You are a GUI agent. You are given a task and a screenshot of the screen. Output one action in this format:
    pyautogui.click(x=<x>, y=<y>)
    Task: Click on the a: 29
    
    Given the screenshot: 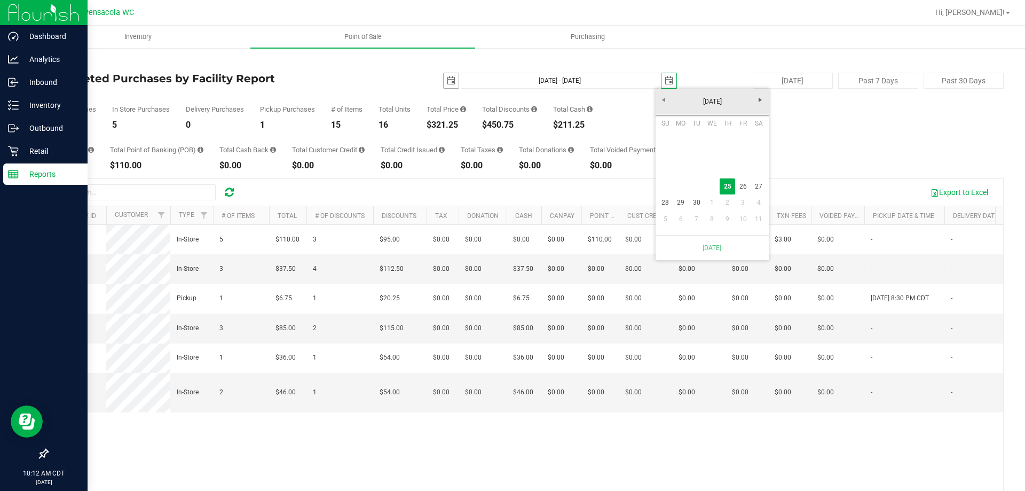 What is the action you would take?
    pyautogui.click(x=681, y=202)
    